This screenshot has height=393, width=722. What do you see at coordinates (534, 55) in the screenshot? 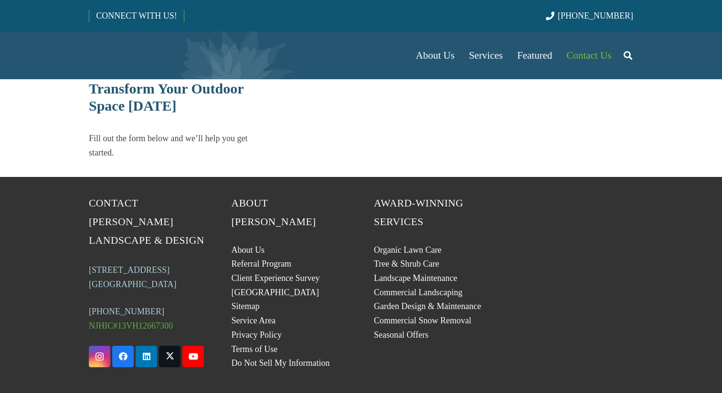
I see `a: Featured` at bounding box center [534, 55].